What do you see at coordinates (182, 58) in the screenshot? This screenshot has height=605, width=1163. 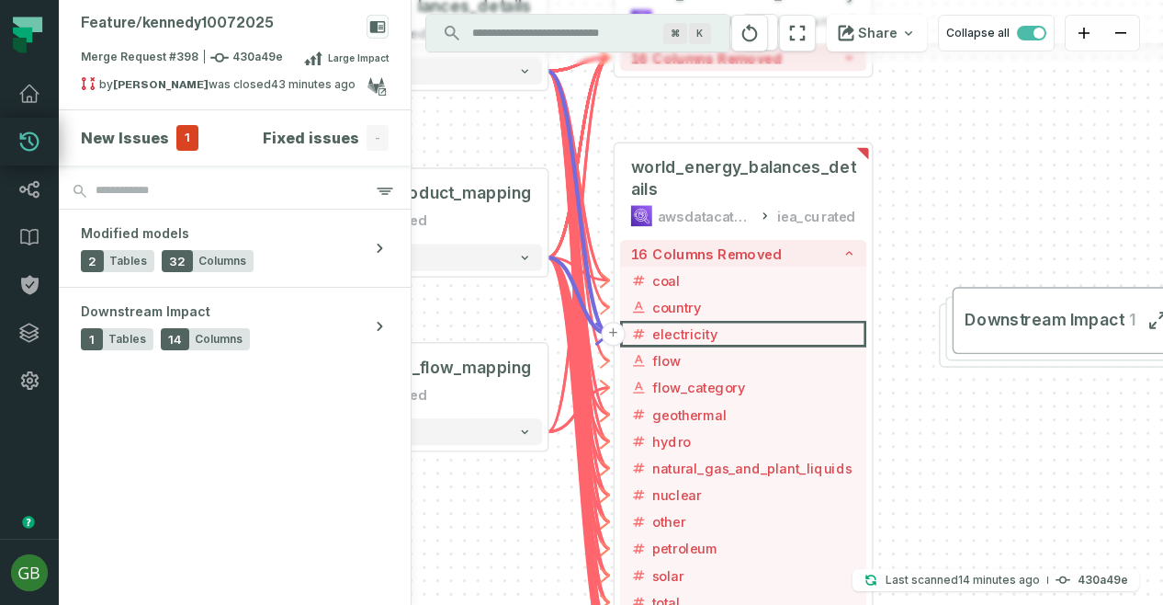 I see `span: Merge Request #398 430a49e` at bounding box center [182, 58].